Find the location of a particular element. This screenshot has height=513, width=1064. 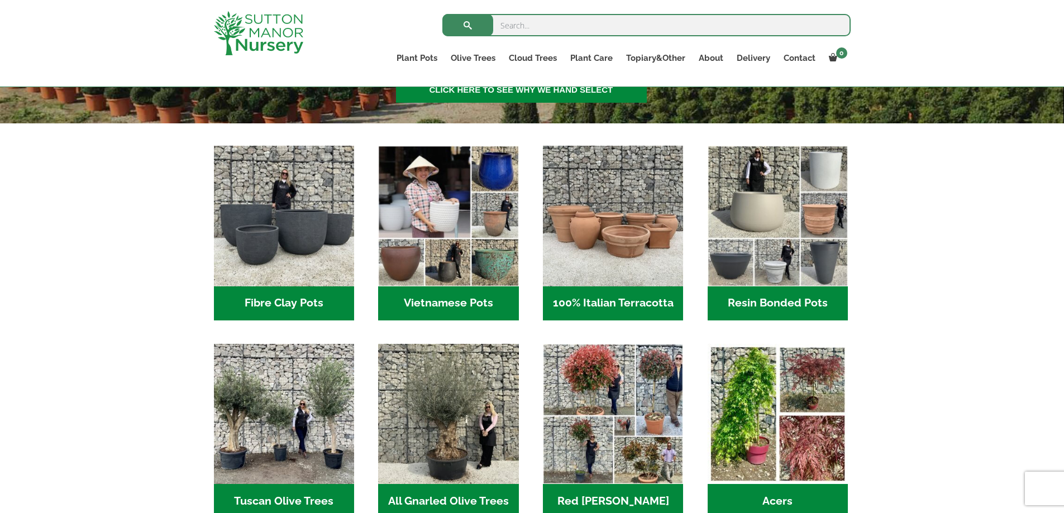

h2: Resin Bonded Pots is located at coordinates (777, 304).